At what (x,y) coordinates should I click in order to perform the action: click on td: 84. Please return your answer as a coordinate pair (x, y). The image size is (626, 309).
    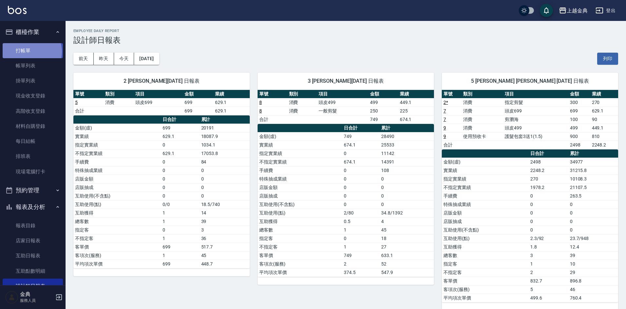
    Looking at the image, I should click on (224, 162).